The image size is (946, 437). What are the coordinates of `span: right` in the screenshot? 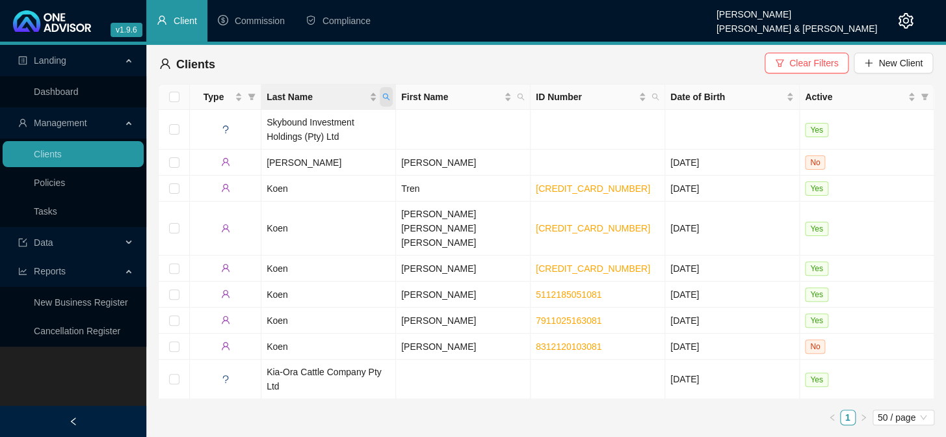 It's located at (863, 417).